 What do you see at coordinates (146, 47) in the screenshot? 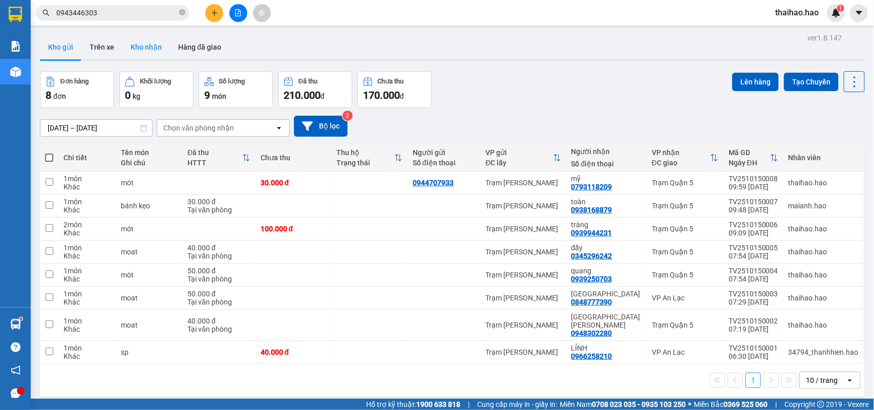
I see `button: Kho nhận` at bounding box center [146, 47].